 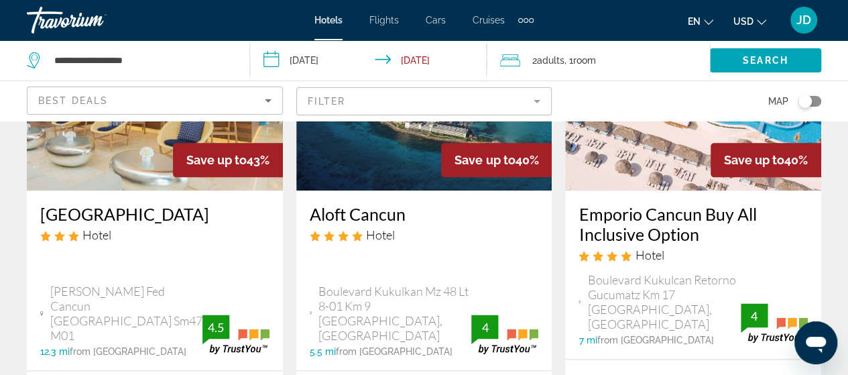 What do you see at coordinates (550, 60) in the screenshot?
I see `span: Adults` at bounding box center [550, 60].